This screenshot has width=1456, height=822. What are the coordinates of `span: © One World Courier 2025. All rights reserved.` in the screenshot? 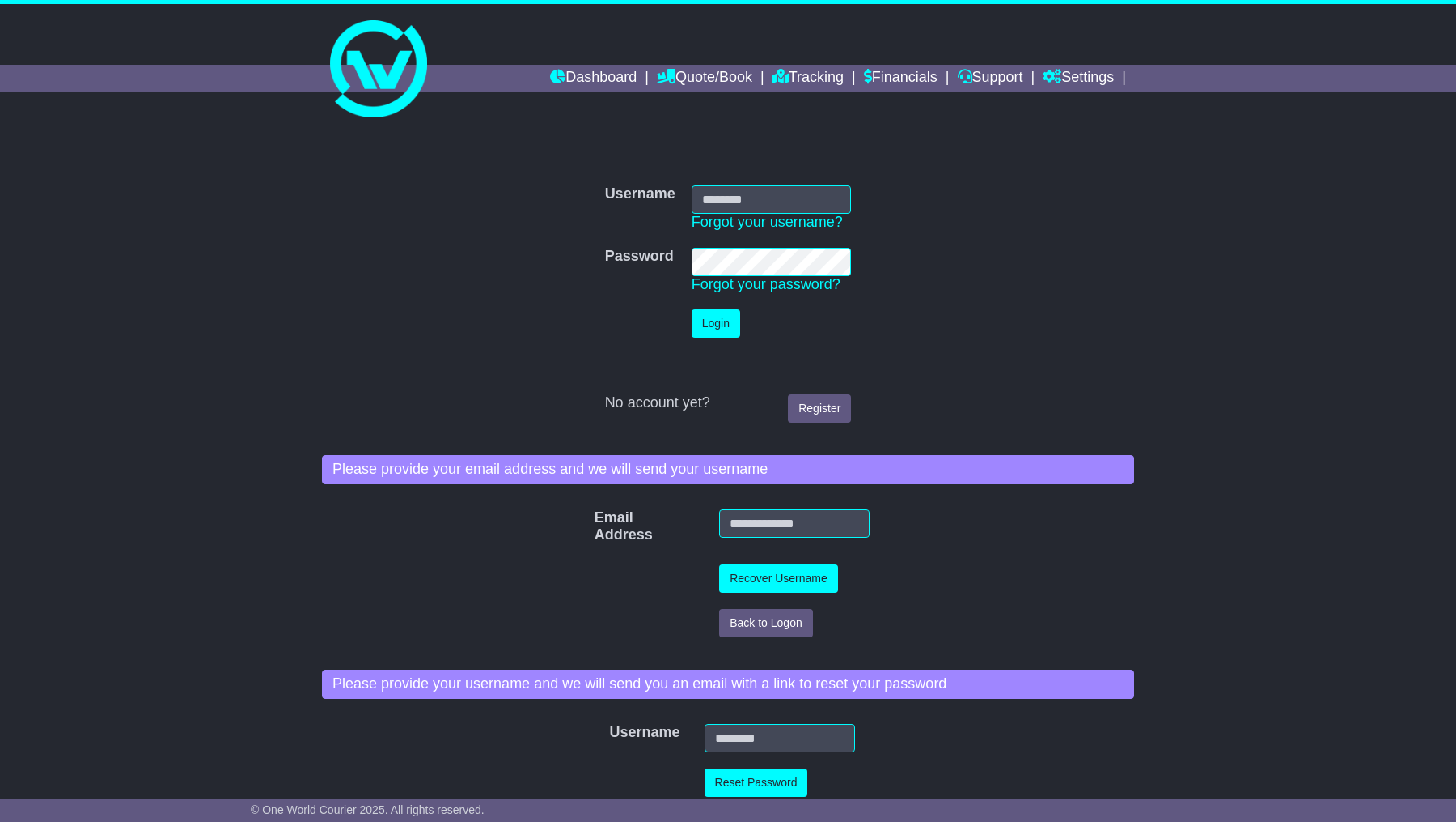 It's located at (367, 810).